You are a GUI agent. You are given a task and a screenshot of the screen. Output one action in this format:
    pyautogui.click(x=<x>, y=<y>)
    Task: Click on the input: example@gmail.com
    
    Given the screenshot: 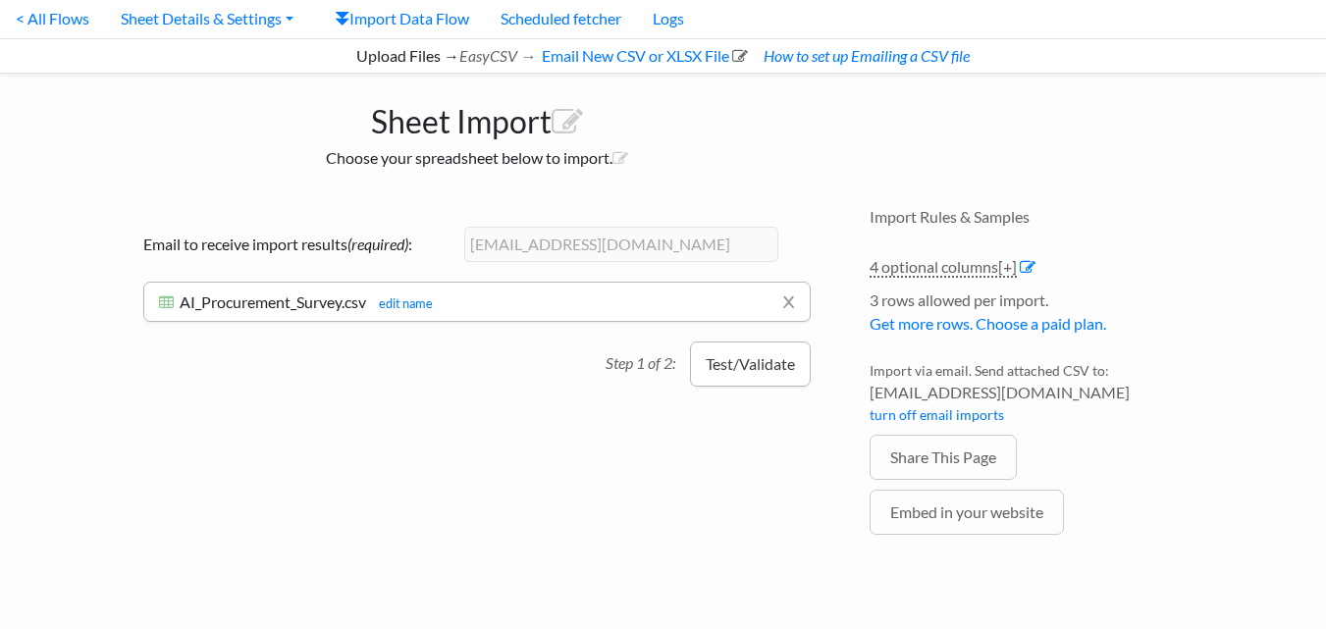 What is the action you would take?
    pyautogui.click(x=621, y=244)
    